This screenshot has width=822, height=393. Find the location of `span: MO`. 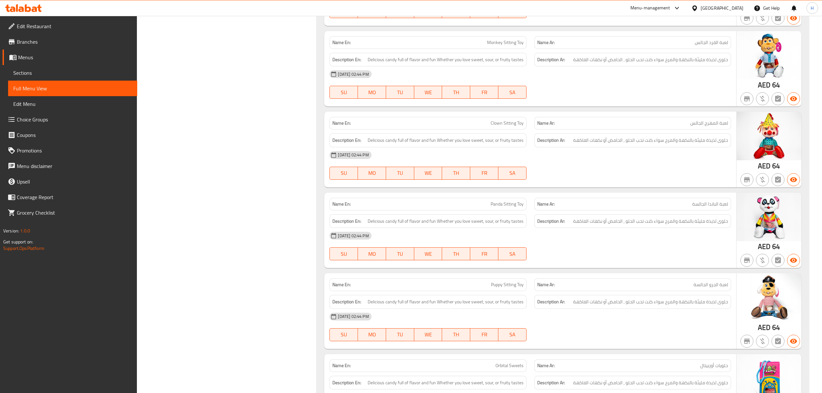

span: MO is located at coordinates (372, 92).